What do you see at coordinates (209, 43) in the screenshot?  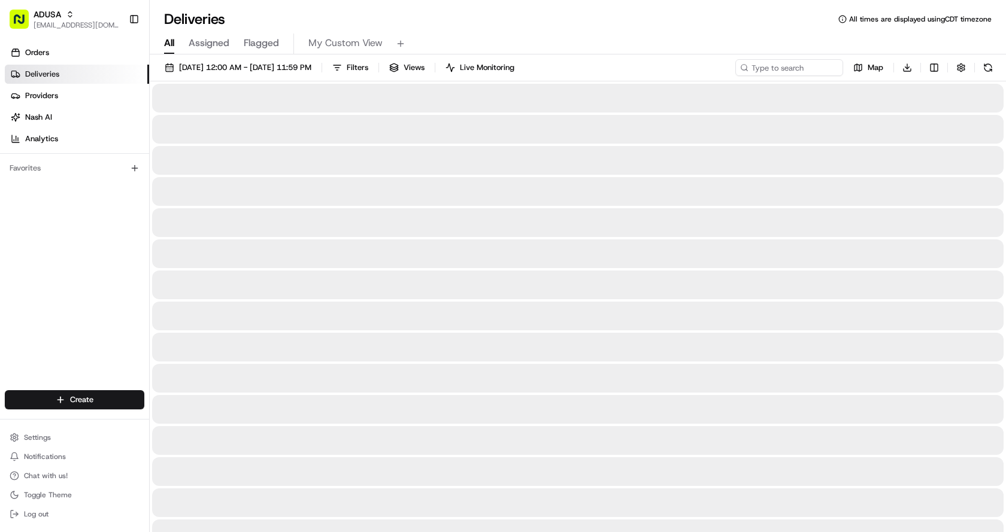 I see `span: Assigned` at bounding box center [209, 43].